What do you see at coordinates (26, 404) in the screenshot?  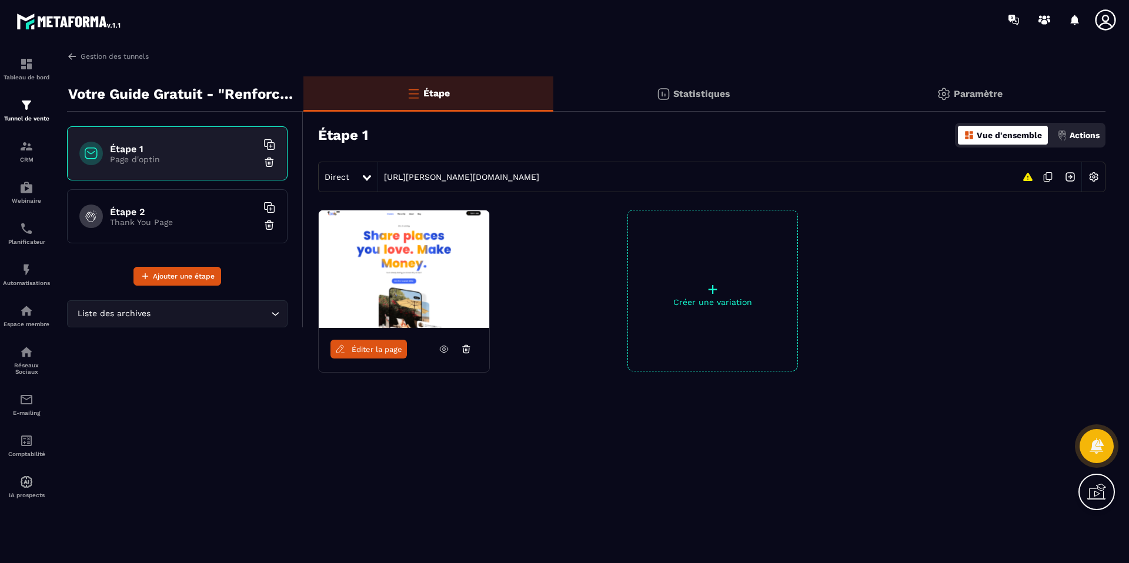 I see `a: emailemailE-mailing` at bounding box center [26, 404].